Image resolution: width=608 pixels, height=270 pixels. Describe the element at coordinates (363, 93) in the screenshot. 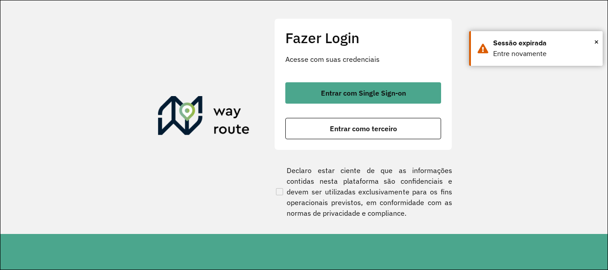

I see `span: Entrar com Single Sign-on` at that location.